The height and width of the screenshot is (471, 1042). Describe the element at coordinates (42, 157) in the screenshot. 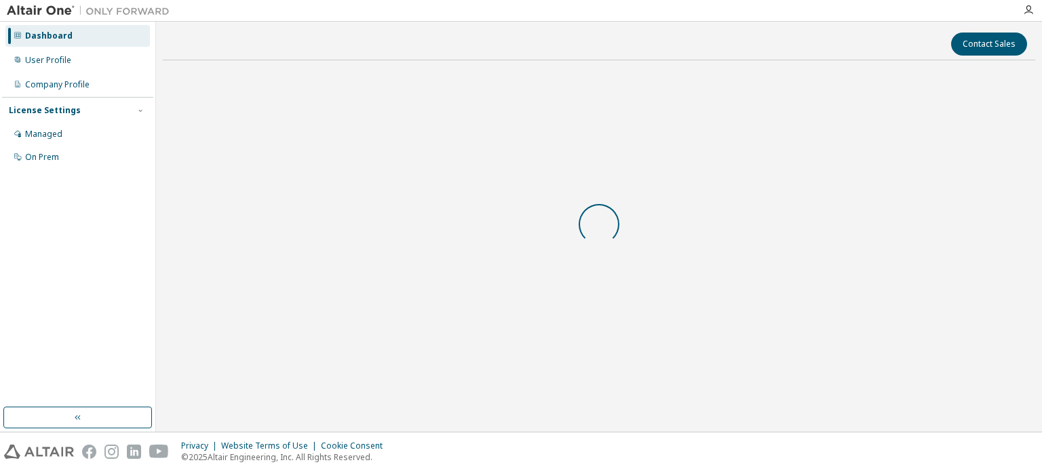

I see `div: On Prem` at that location.